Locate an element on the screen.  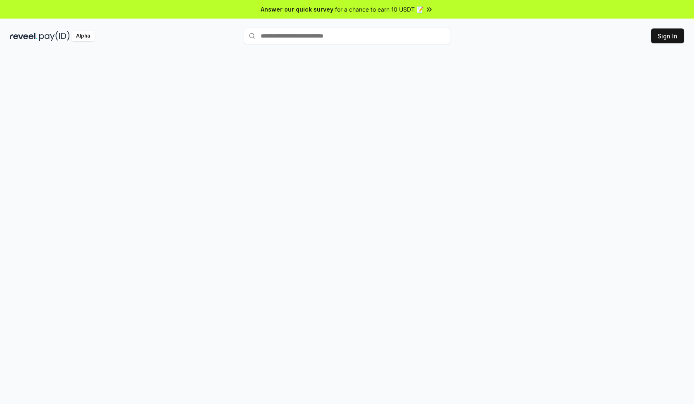
img: reveel_dark is located at coordinates (24, 36).